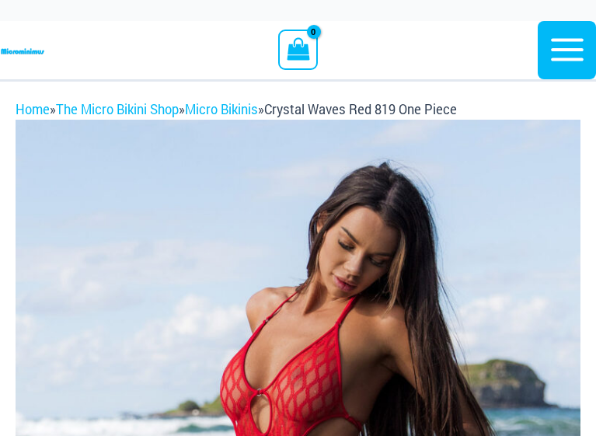 The image size is (596, 436). Describe the element at coordinates (221, 109) in the screenshot. I see `a: Micro Bikinis` at that location.